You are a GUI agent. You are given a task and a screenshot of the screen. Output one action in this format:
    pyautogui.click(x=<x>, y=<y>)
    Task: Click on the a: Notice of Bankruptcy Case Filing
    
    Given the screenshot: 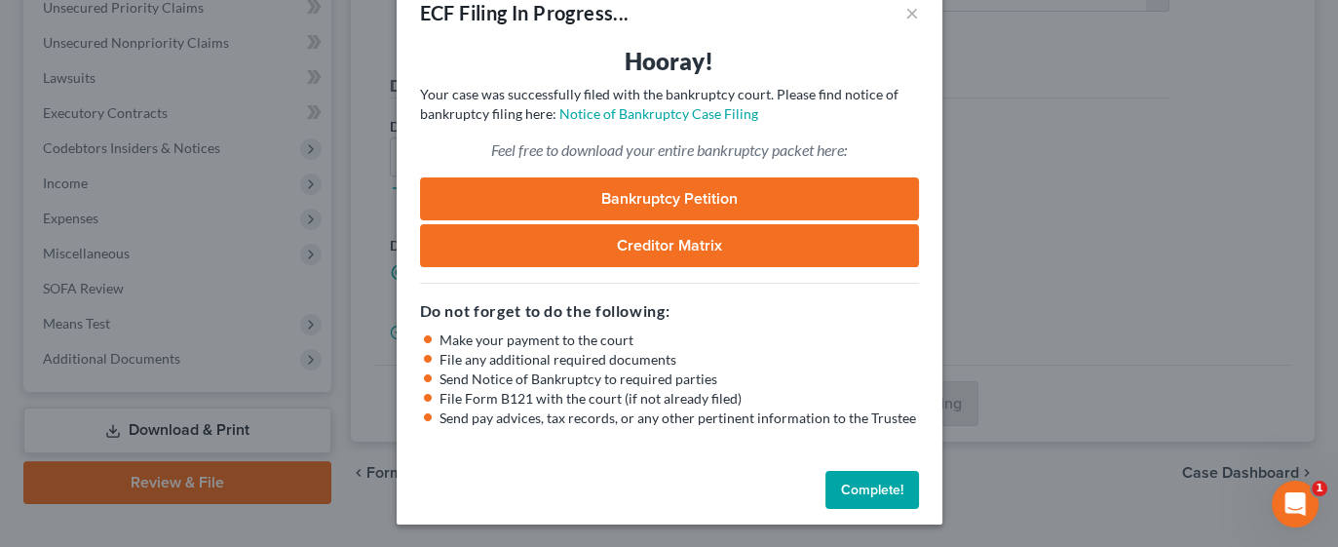 What is the action you would take?
    pyautogui.click(x=659, y=113)
    